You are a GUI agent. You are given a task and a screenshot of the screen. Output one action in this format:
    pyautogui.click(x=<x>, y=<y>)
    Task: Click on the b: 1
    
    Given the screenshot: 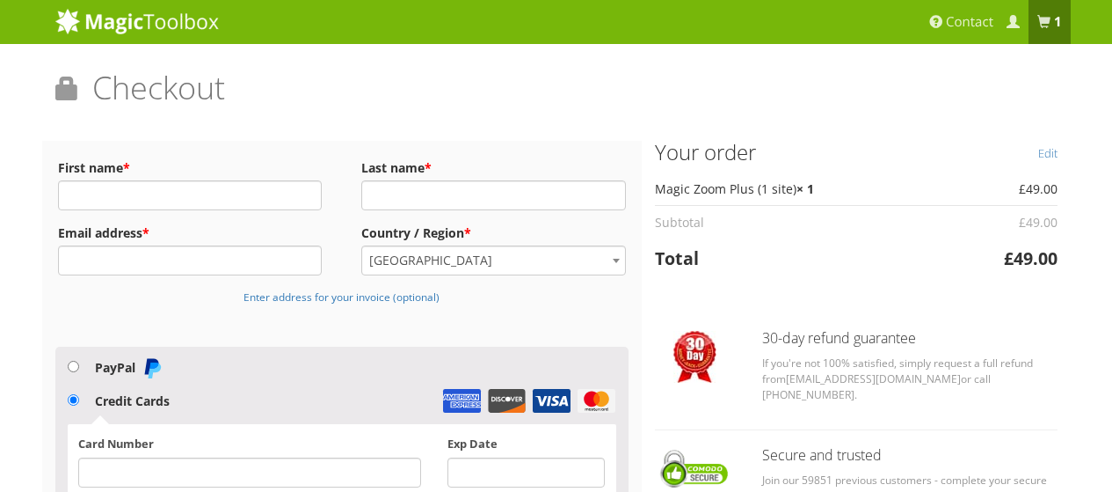 What is the action you would take?
    pyautogui.click(x=1058, y=22)
    